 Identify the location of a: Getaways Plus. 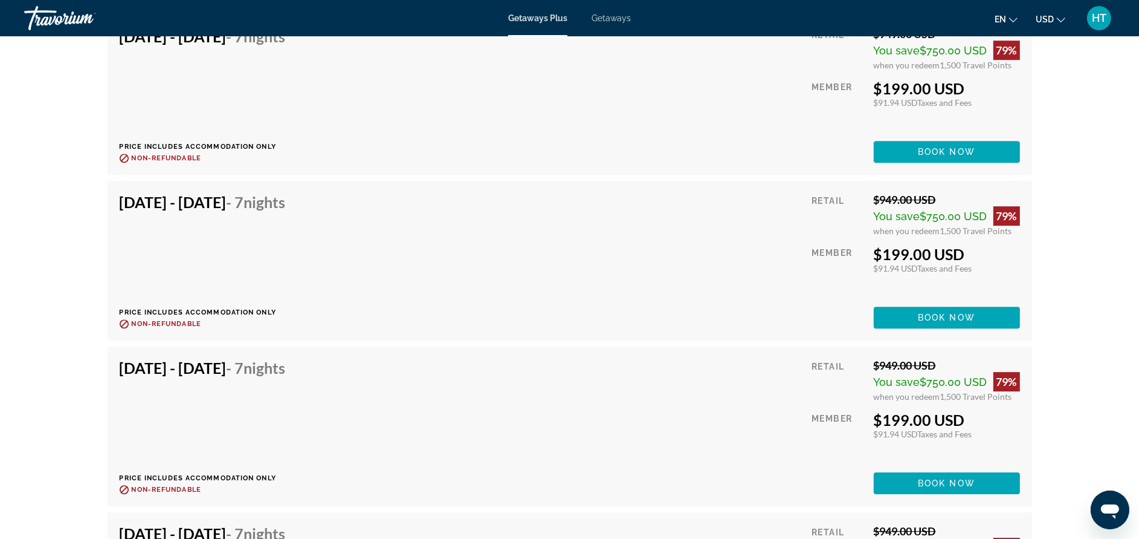
(538, 18).